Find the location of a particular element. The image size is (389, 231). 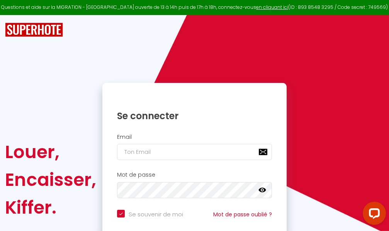

a: Mot de passe oublié ? is located at coordinates (243, 215).